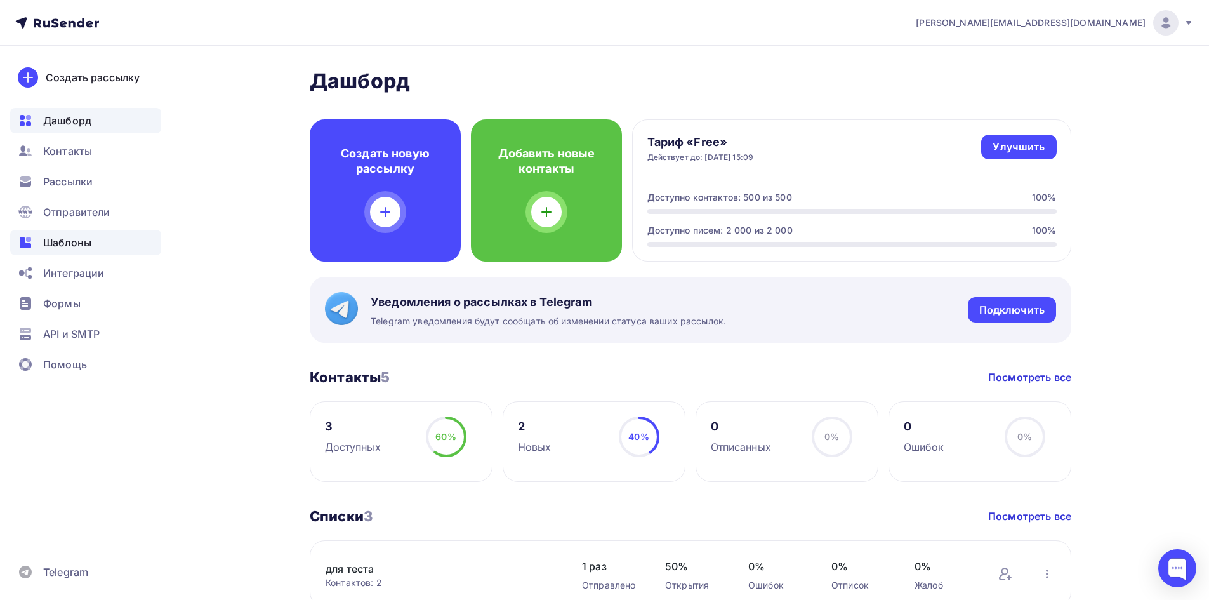  Describe the element at coordinates (62, 303) in the screenshot. I see `span: Формы` at that location.